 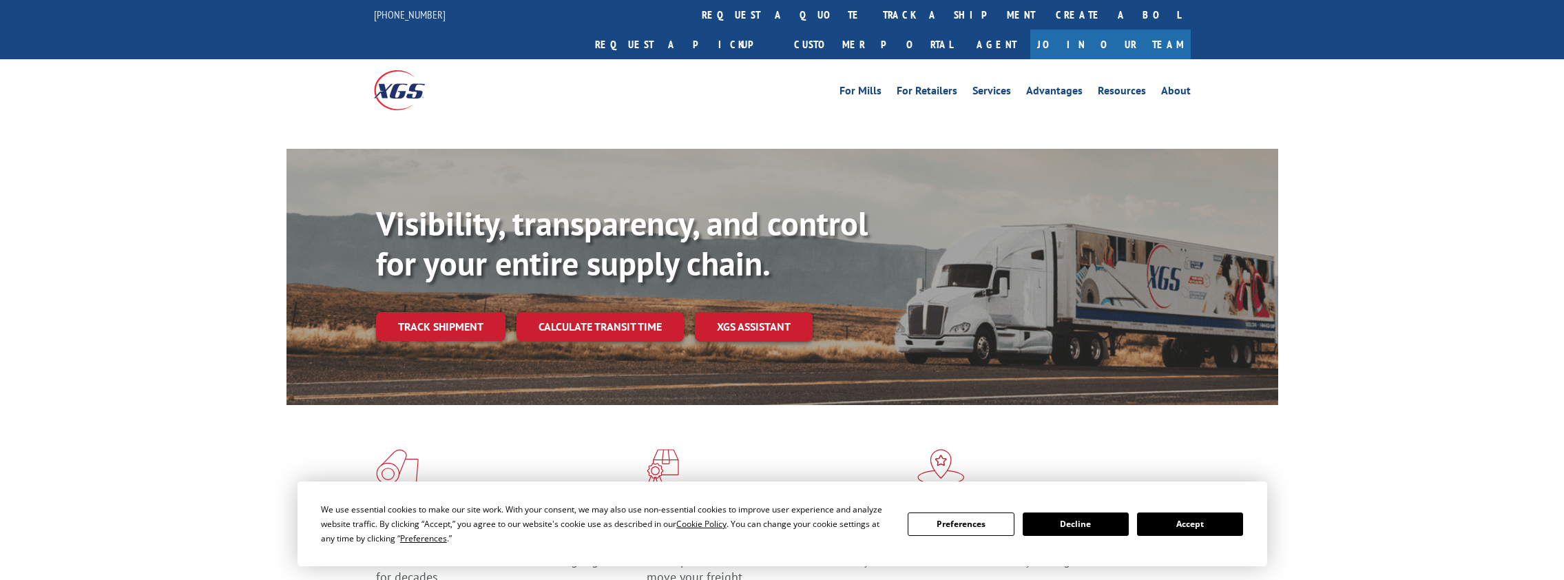 I want to click on a: Track shipment, so click(x=441, y=326).